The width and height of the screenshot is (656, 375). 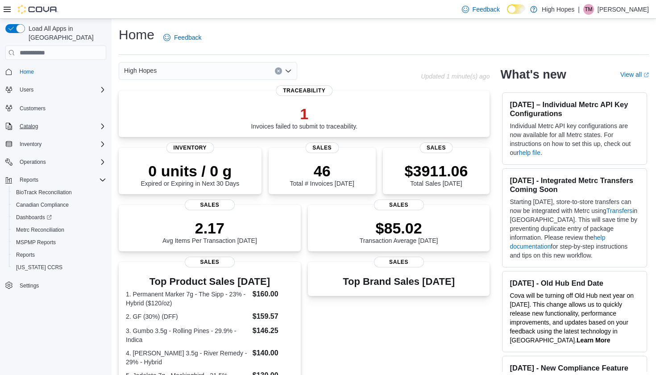 I want to click on button: MSPMP Reports, so click(x=59, y=242).